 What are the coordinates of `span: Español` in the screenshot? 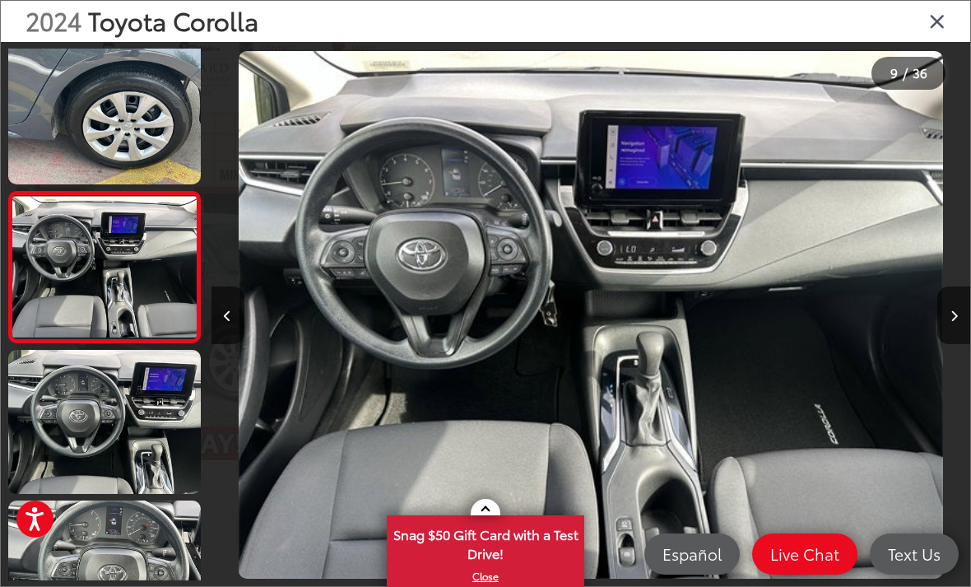 It's located at (692, 553).